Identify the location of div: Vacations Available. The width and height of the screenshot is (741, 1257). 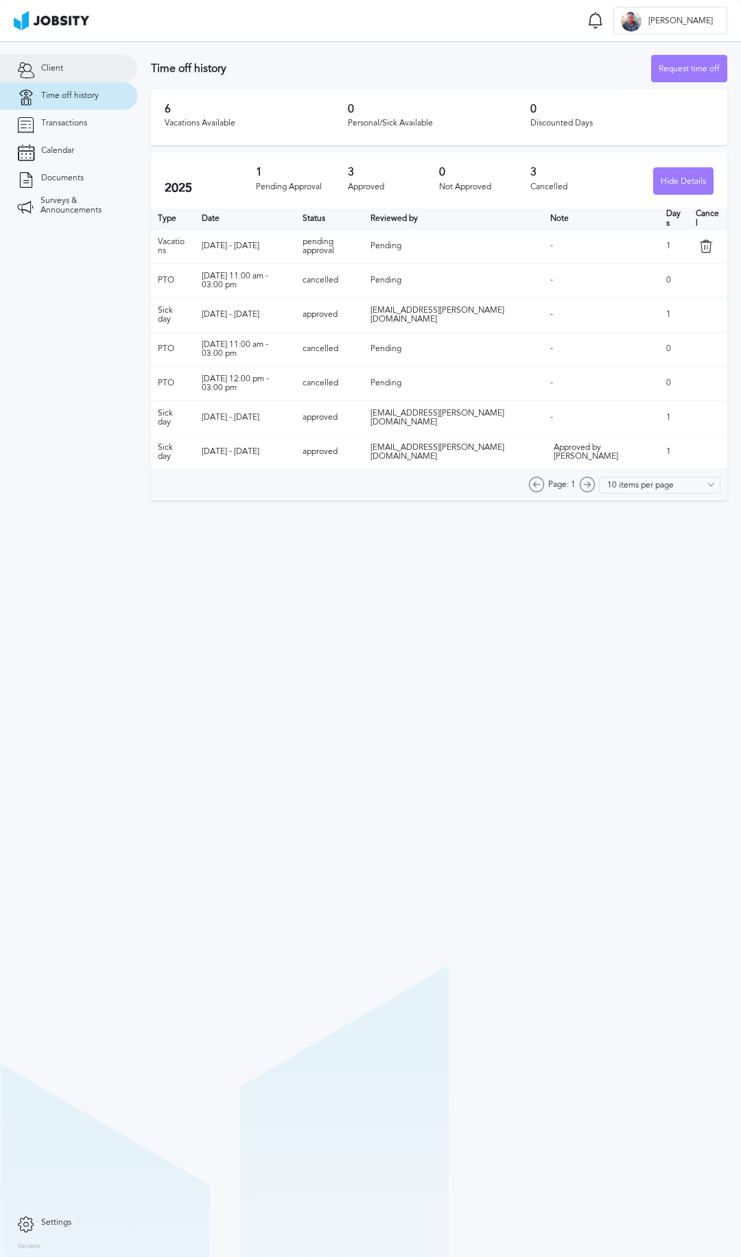
(256, 123).